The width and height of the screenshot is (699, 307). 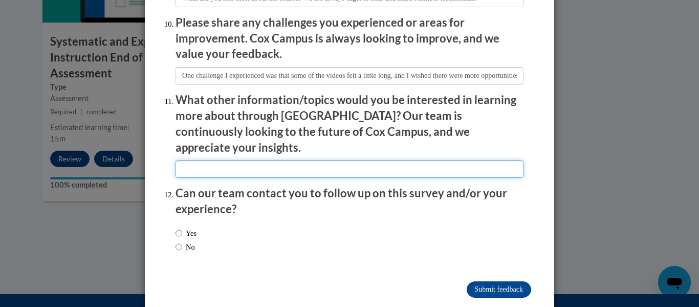 What do you see at coordinates (350, 201) in the screenshot?
I see `p: Can our team contact you to follow up on this survey and/or your experience?` at bounding box center [350, 201].